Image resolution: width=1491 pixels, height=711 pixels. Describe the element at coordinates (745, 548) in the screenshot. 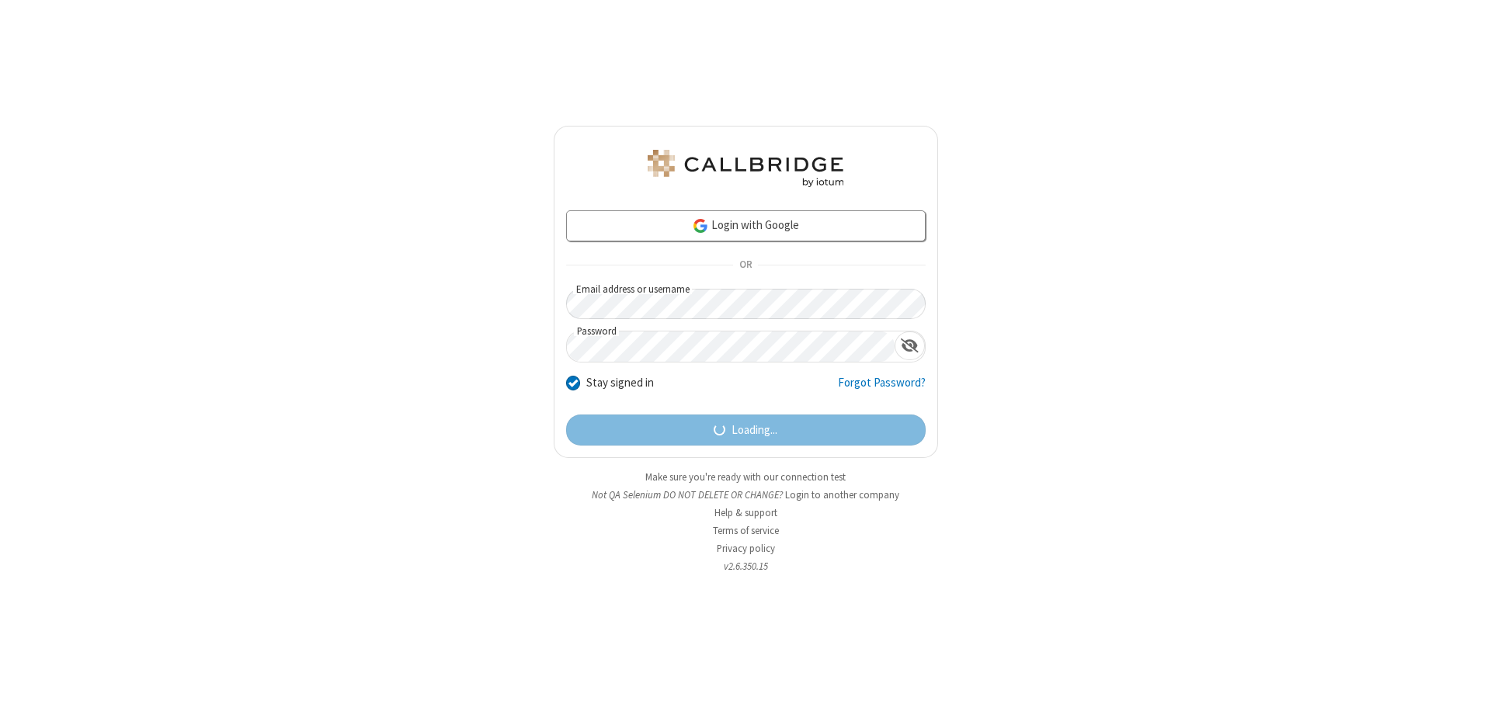

I see `a: Privacy policy` at that location.